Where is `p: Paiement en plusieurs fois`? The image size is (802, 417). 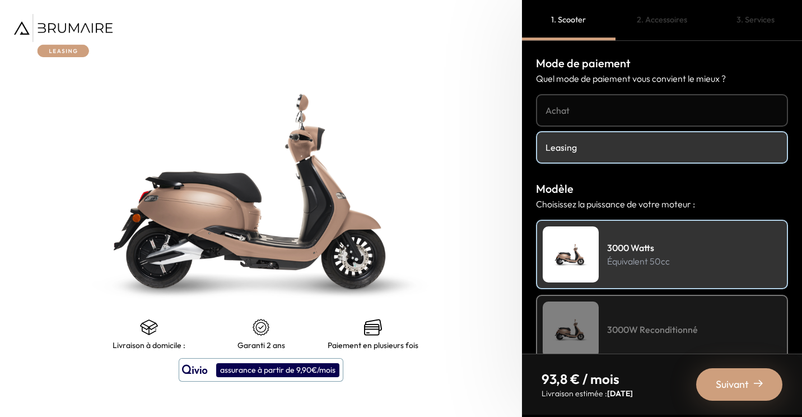
p: Paiement en plusieurs fois is located at coordinates (373, 345).